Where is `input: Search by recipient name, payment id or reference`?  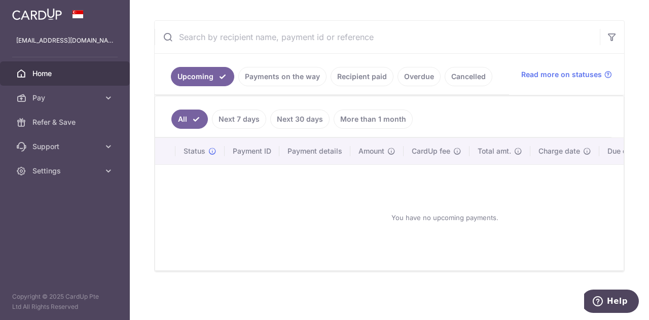 input: Search by recipient name, payment id or reference is located at coordinates (377, 37).